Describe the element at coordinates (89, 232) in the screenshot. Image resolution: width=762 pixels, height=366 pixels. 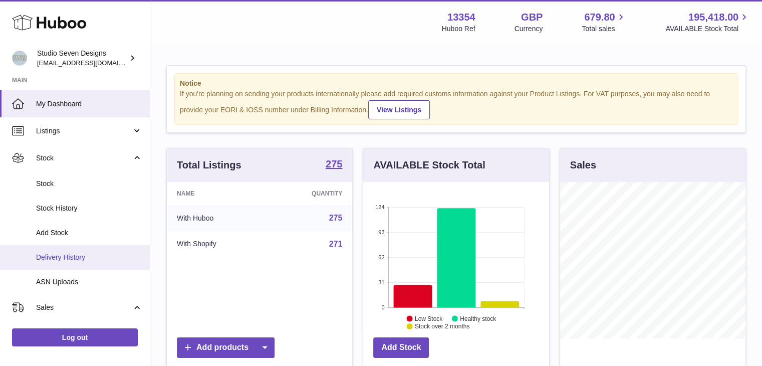
I see `span: Add Stock` at that location.